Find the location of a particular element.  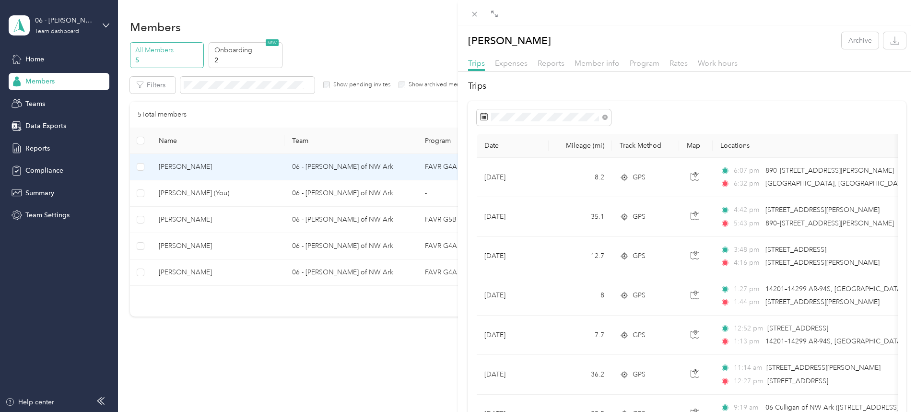

td: 36.2 is located at coordinates (580, 374).